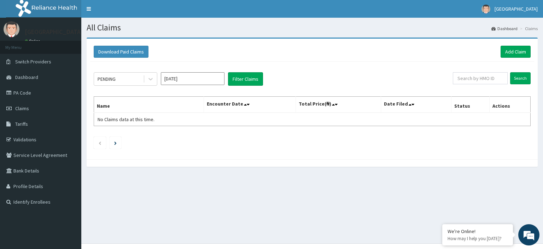 This screenshot has width=543, height=249. Describe the element at coordinates (312, 28) in the screenshot. I see `h1: All Claims` at that location.